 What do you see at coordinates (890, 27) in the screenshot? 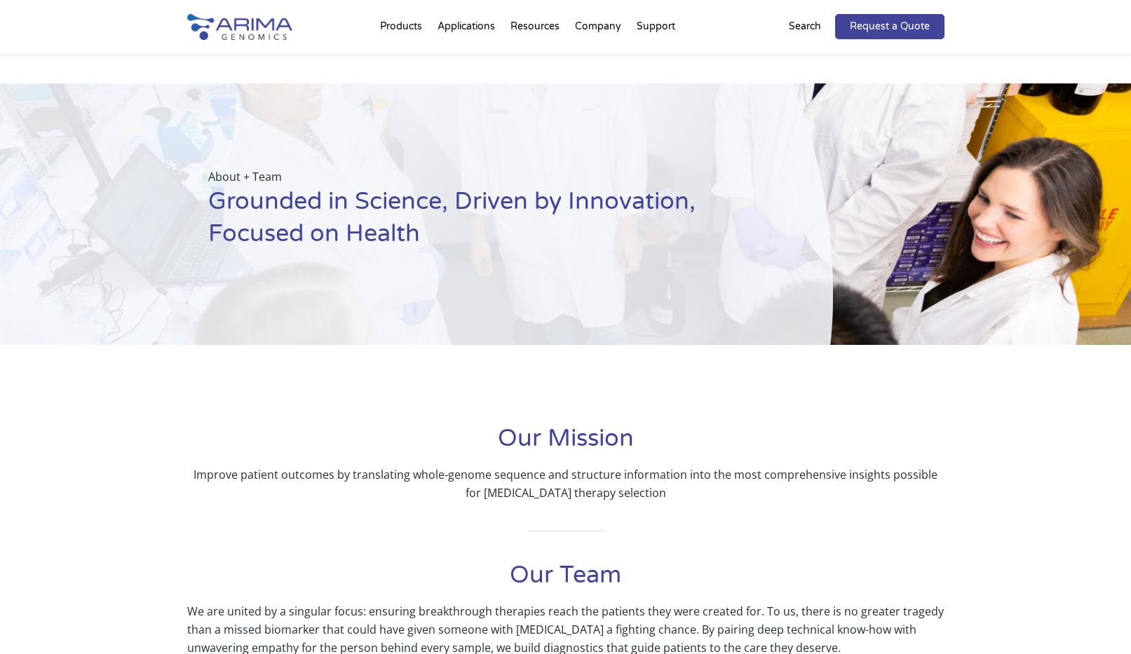
I see `a: Request a Quote` at bounding box center [890, 27].